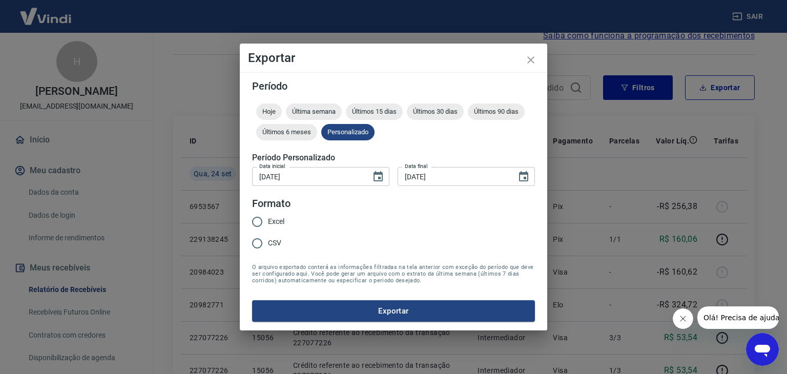 This screenshot has width=787, height=374. I want to click on span: Últimos 30 dias, so click(435, 111).